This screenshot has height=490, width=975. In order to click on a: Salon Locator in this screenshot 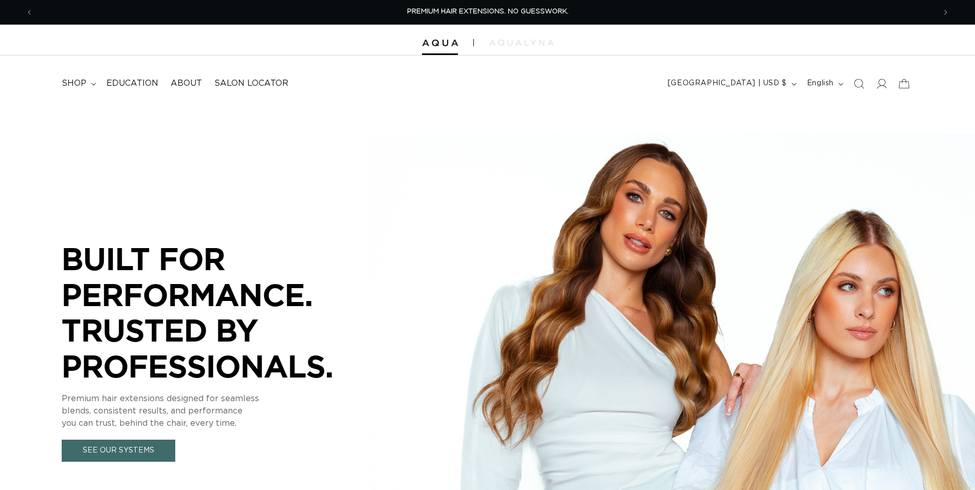, I will do `click(251, 83)`.